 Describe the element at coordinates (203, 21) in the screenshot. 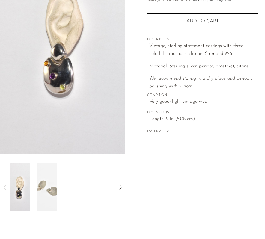

I see `span: Add to cart` at that location.